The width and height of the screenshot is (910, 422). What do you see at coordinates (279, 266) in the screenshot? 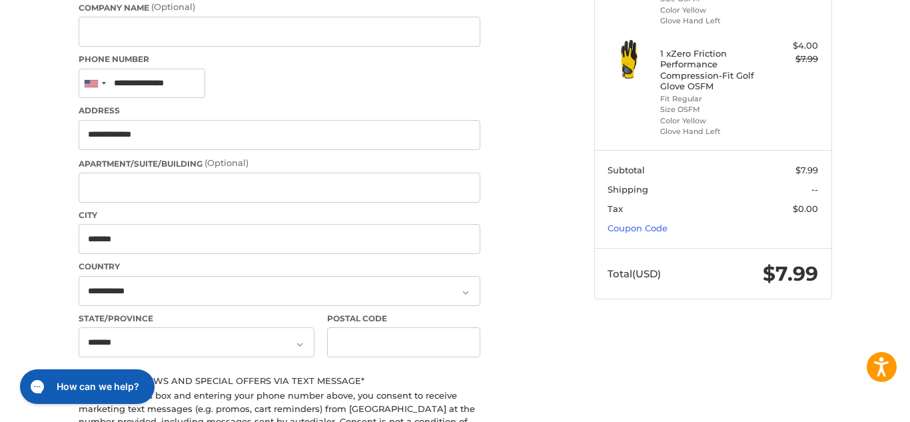
I see `label: Country` at bounding box center [279, 266].